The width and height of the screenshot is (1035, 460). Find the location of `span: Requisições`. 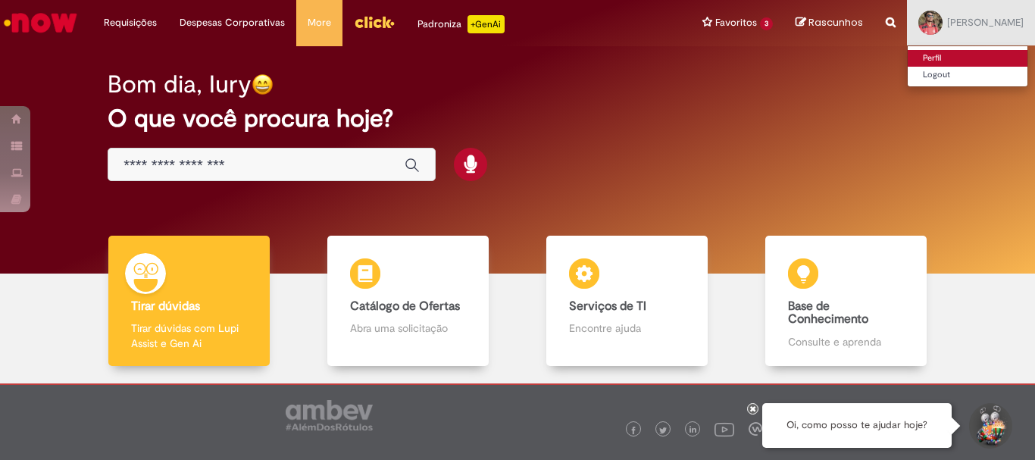

span: Requisições is located at coordinates (130, 23).